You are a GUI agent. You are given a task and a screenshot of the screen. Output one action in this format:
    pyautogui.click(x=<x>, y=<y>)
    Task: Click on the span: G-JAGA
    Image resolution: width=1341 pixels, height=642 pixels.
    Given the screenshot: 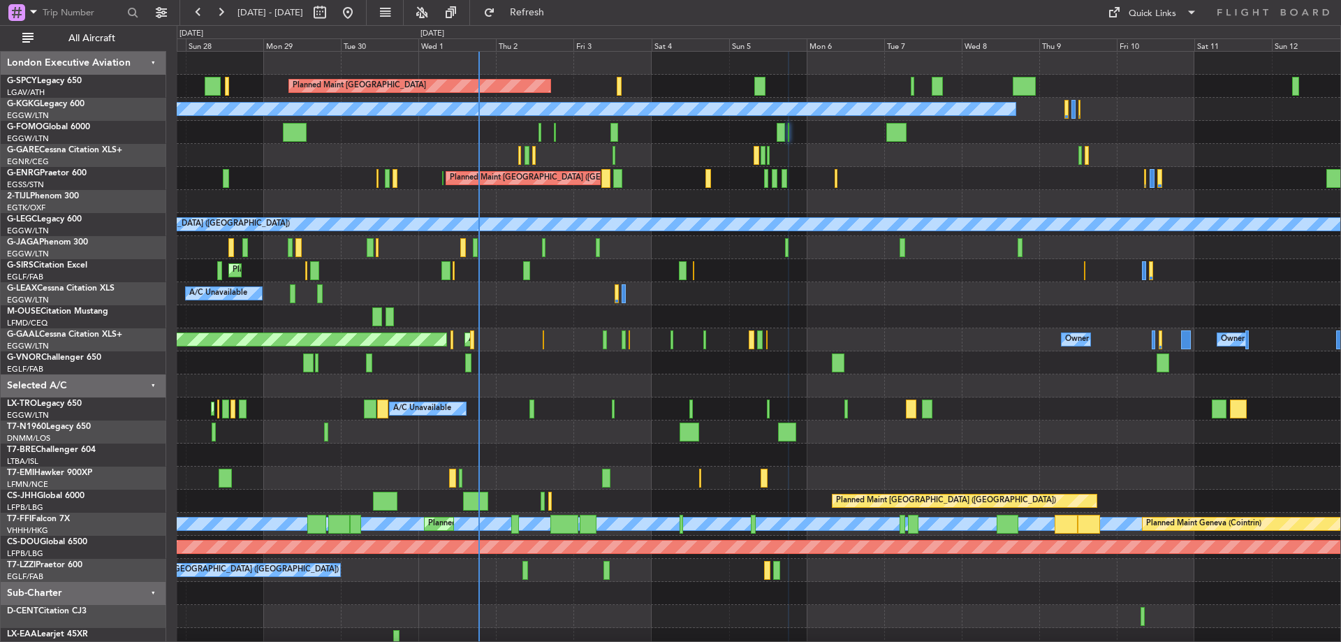 What is the action you would take?
    pyautogui.click(x=23, y=242)
    